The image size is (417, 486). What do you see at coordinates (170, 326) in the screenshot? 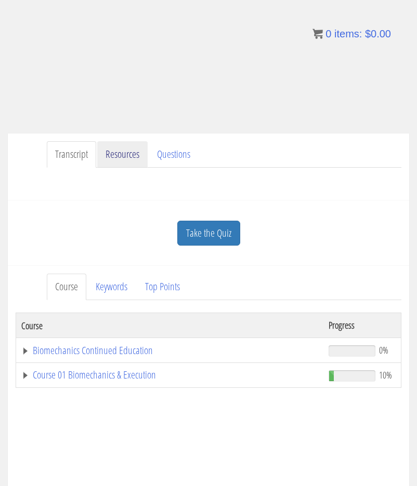
I see `th: Course` at bounding box center [170, 326].